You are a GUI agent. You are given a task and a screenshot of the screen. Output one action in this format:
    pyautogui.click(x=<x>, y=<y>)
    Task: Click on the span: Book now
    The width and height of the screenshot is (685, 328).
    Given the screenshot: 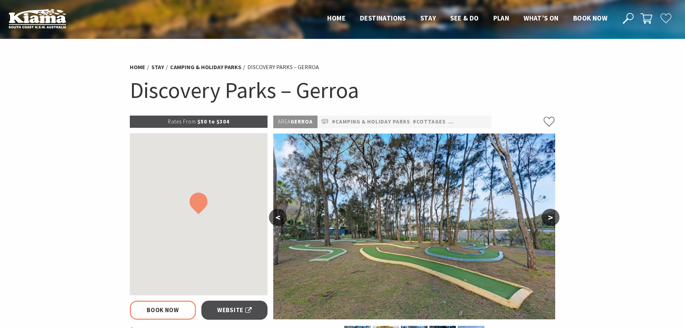 What is the action you would take?
    pyautogui.click(x=590, y=18)
    